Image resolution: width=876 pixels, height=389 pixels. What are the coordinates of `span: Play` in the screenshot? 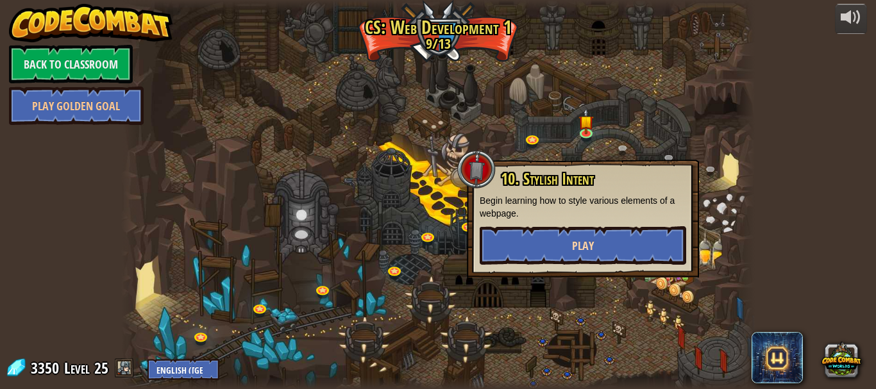 It's located at (583, 246).